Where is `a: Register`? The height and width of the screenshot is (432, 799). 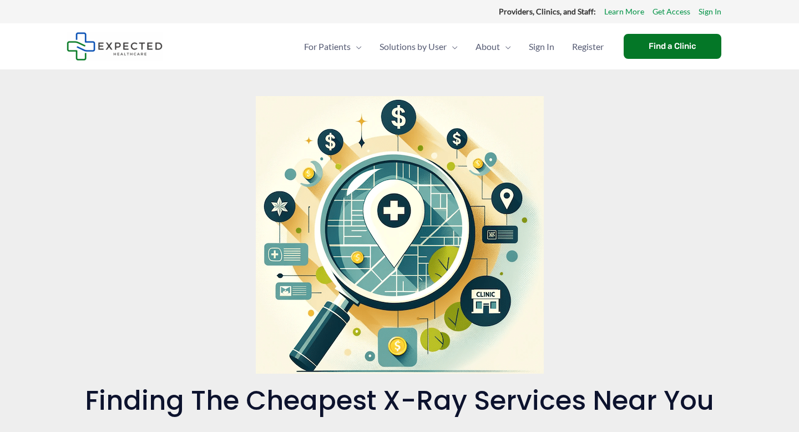
a: Register is located at coordinates (588, 47).